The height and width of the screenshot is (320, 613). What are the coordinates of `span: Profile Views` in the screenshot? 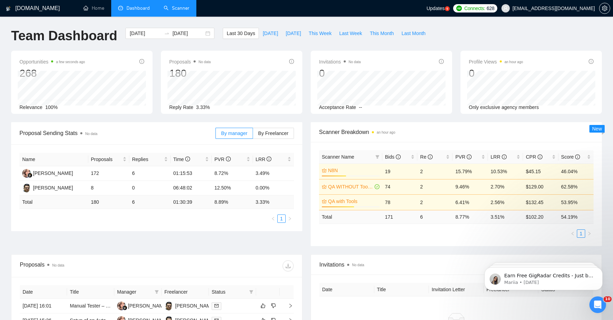 It's located at (496, 62).